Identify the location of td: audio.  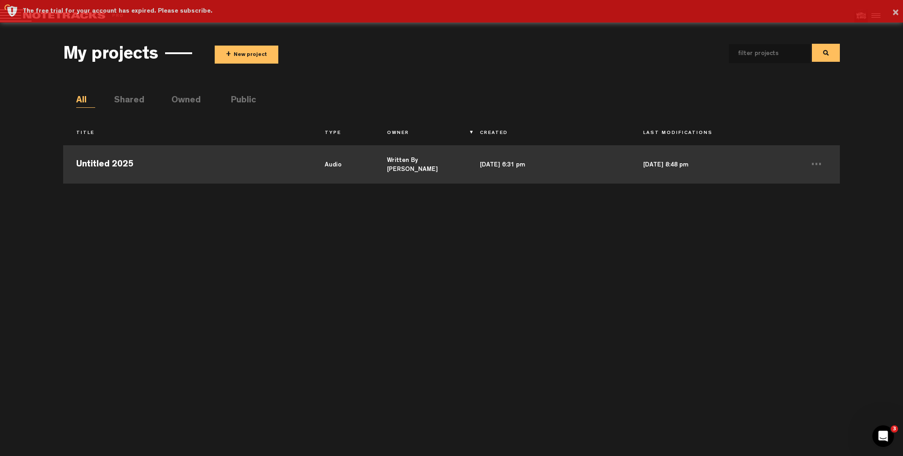
(343, 163).